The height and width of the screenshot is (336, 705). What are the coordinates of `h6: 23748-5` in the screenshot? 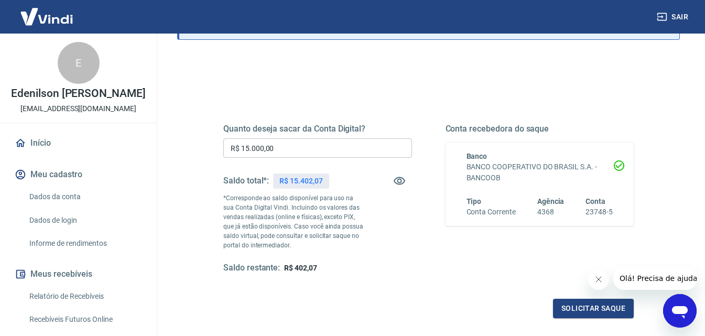 It's located at (599, 212).